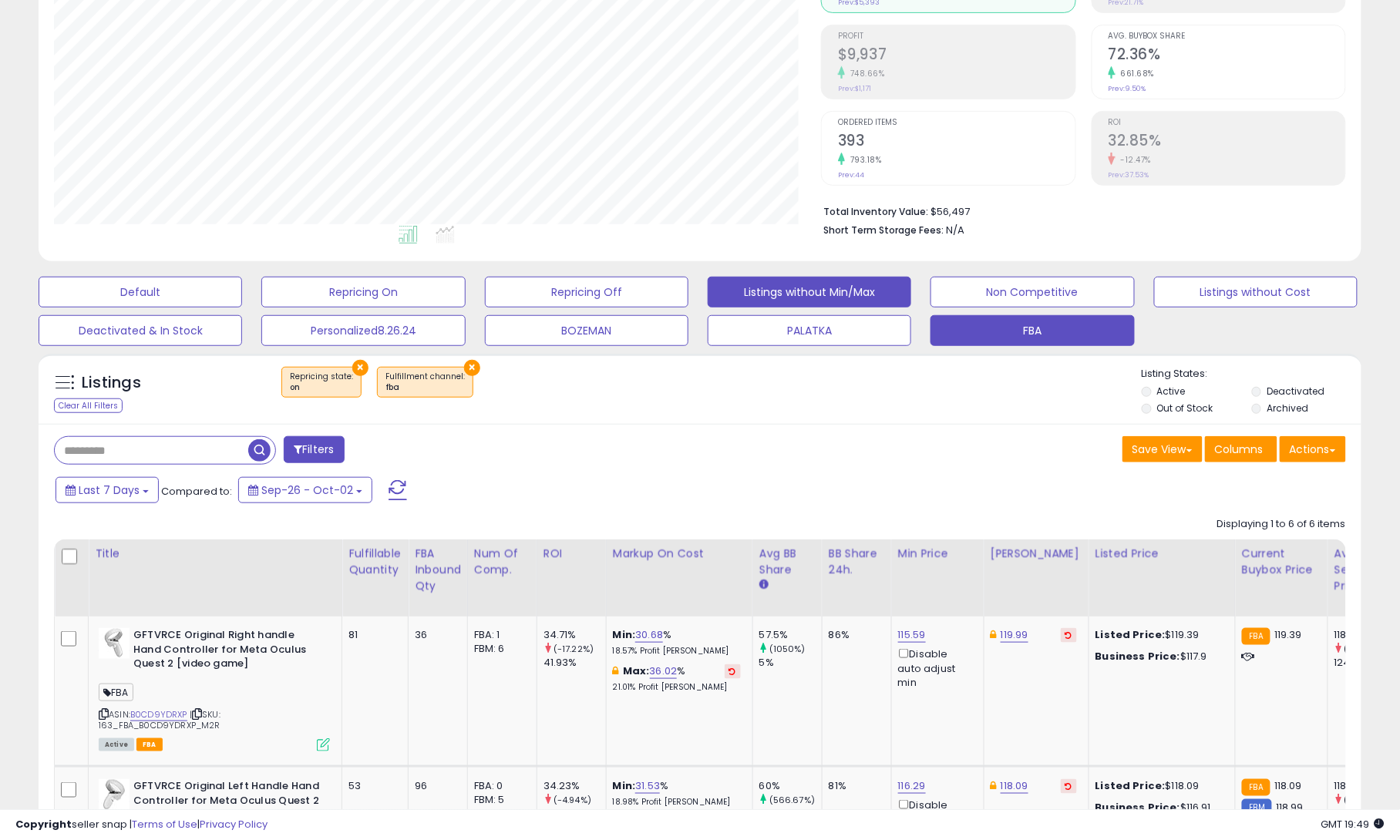 The image size is (1400, 840). I want to click on small: 793.18%, so click(864, 160).